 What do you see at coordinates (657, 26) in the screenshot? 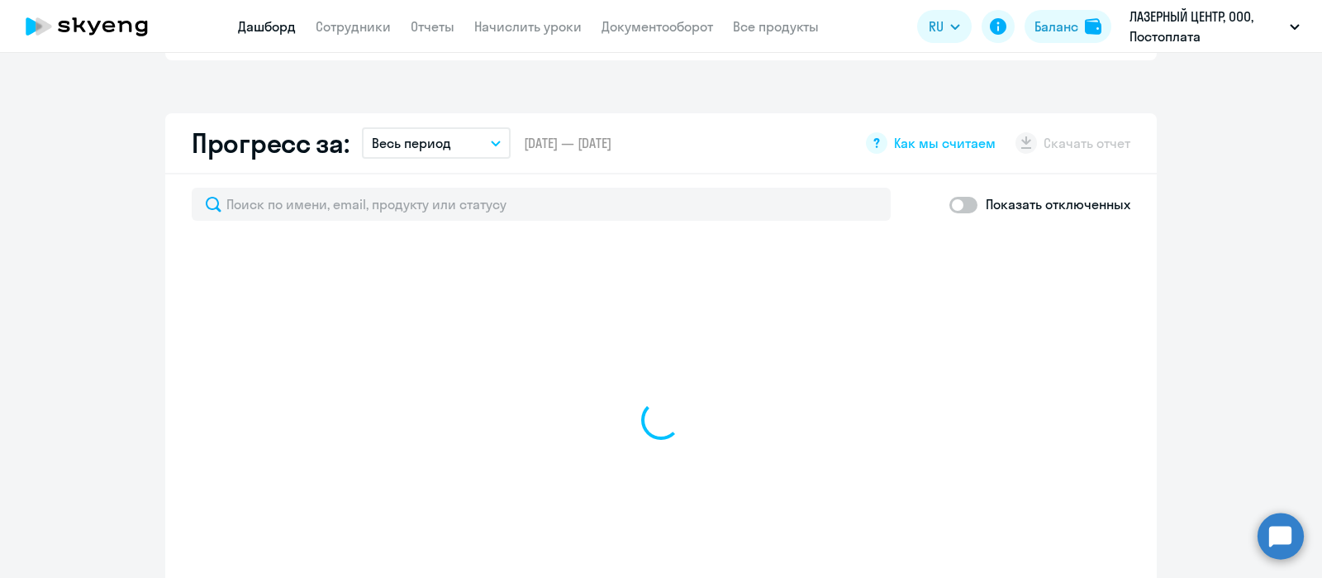
I see `a: Документооборот` at bounding box center [657, 26].